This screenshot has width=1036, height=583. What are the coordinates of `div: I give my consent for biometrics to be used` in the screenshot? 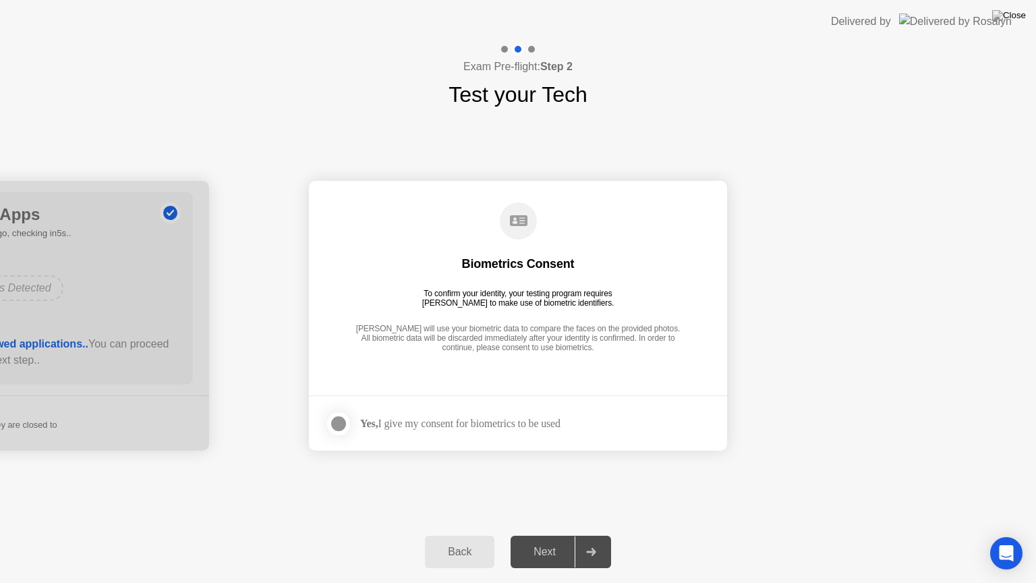 It's located at (460, 423).